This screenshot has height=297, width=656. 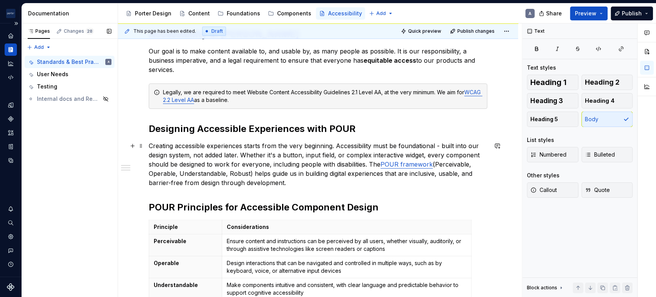 I want to click on button: Preview, so click(x=589, y=13).